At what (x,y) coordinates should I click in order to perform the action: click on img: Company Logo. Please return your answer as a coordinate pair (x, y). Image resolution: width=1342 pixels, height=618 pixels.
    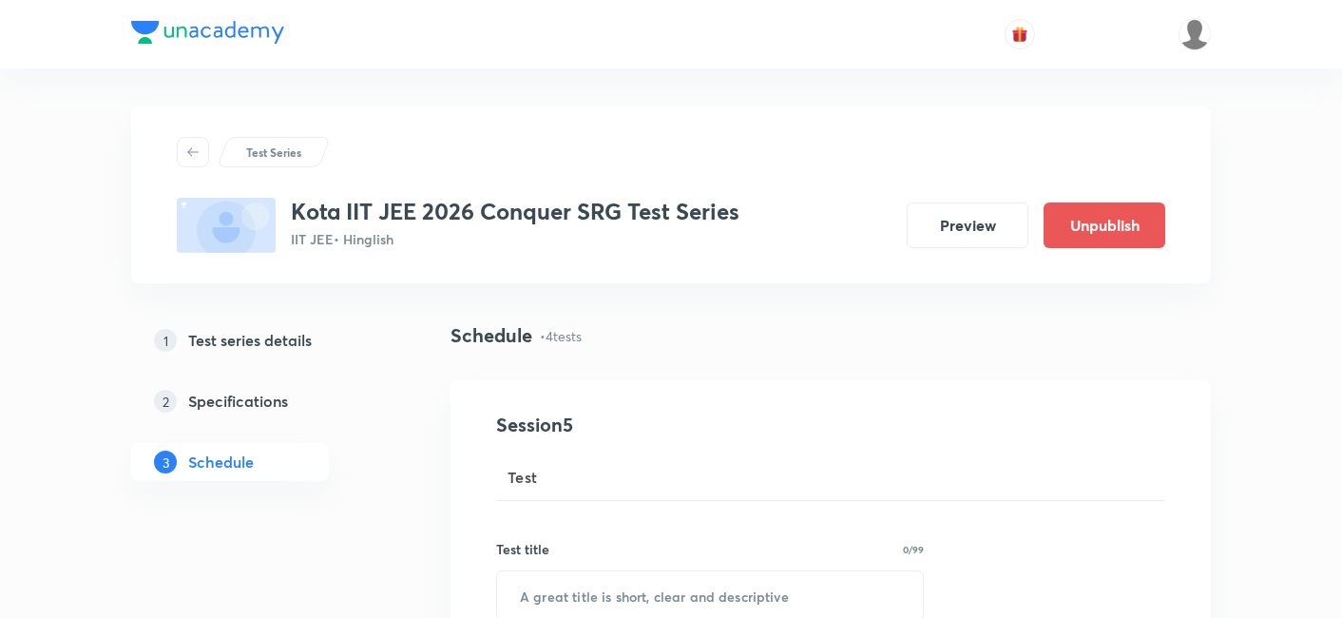
    Looking at the image, I should click on (207, 32).